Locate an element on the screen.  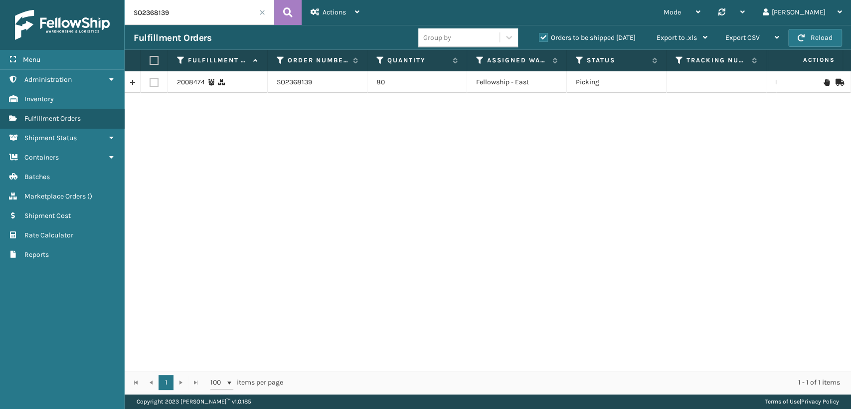
span: Administration is located at coordinates (48, 79).